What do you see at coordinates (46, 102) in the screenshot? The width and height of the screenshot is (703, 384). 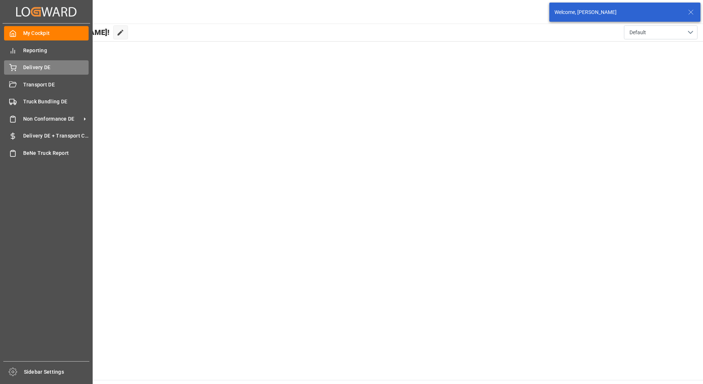 I see `a: Truck Bundling DE` at bounding box center [46, 102].